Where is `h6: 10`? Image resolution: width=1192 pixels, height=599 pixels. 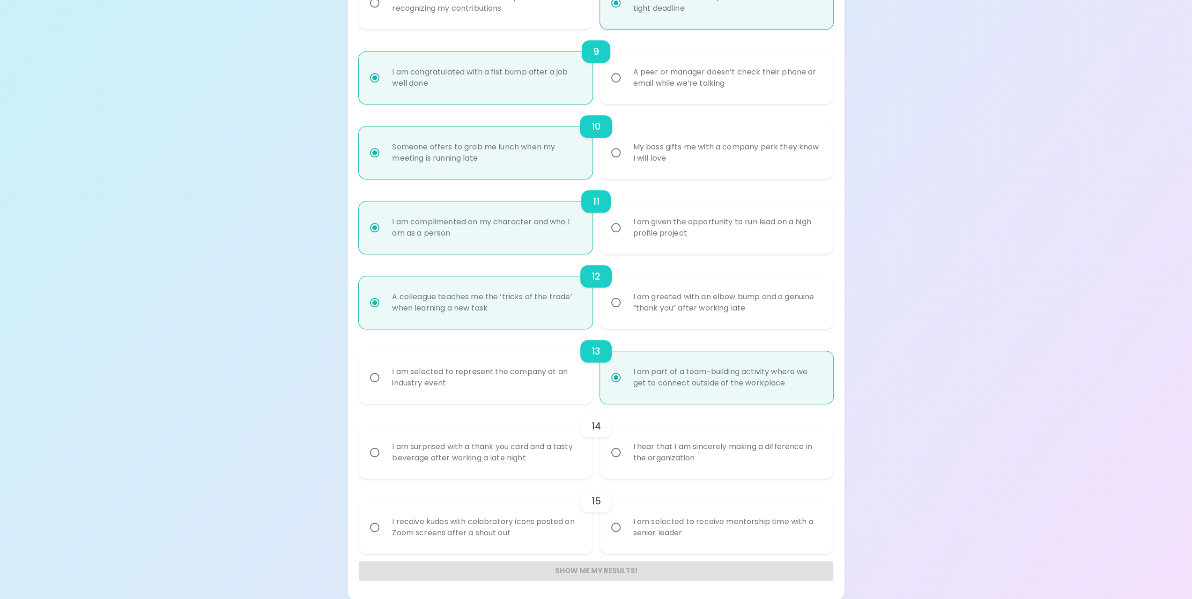 h6: 10 is located at coordinates (596, 126).